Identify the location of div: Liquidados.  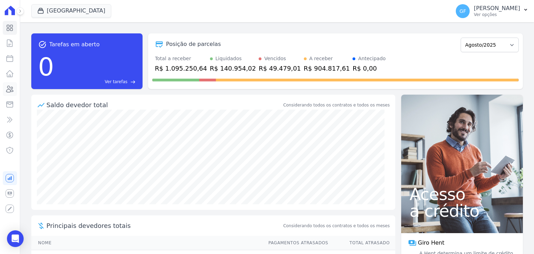
(229, 58).